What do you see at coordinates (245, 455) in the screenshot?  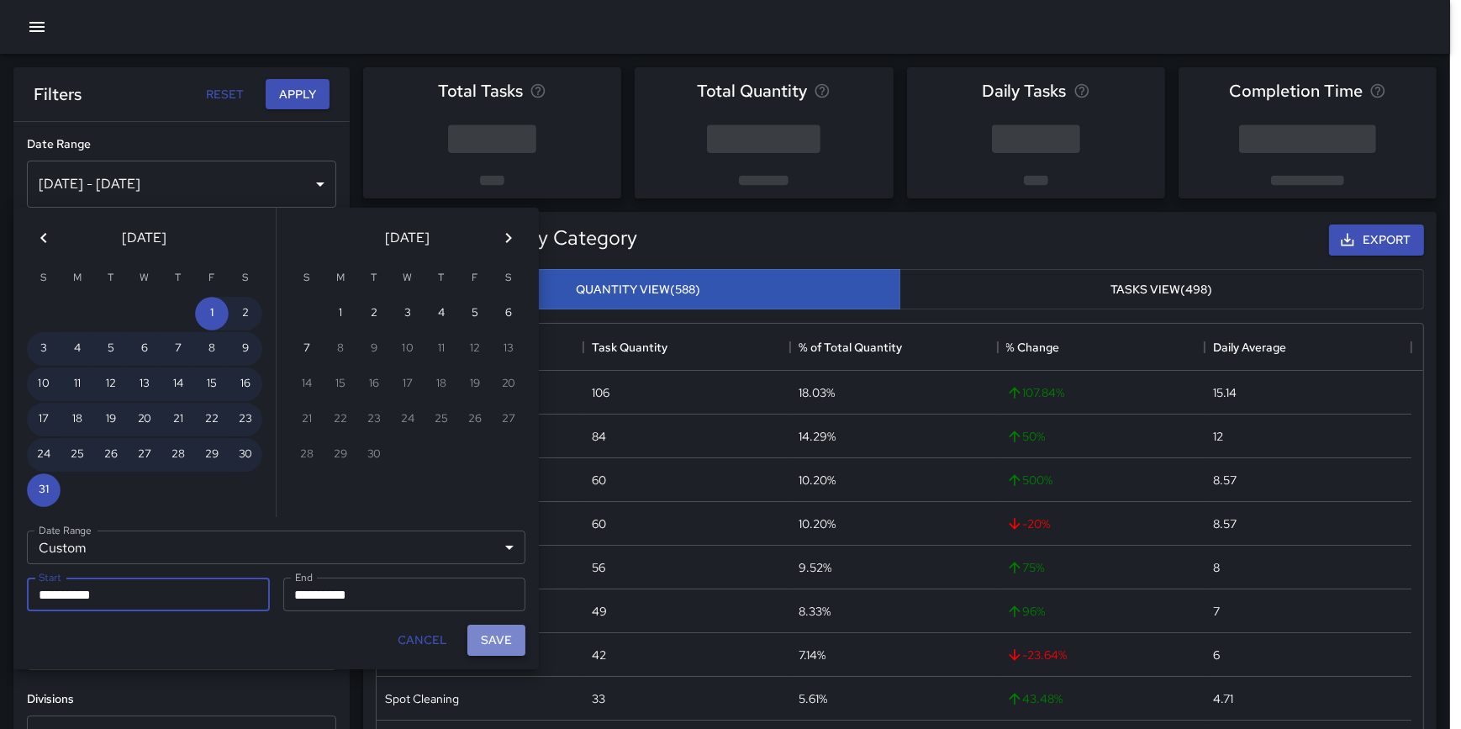 I see `button: 30` at bounding box center [245, 455].